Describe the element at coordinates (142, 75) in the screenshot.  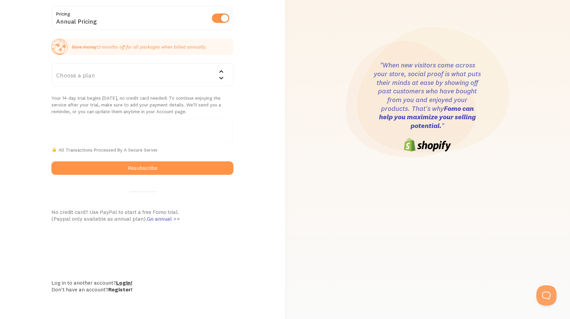
I see `div: Choose a plan` at that location.